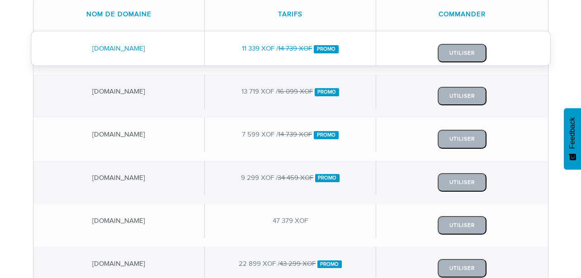 The width and height of the screenshot is (581, 278). Describe the element at coordinates (572, 133) in the screenshot. I see `span: Feedback` at that location.